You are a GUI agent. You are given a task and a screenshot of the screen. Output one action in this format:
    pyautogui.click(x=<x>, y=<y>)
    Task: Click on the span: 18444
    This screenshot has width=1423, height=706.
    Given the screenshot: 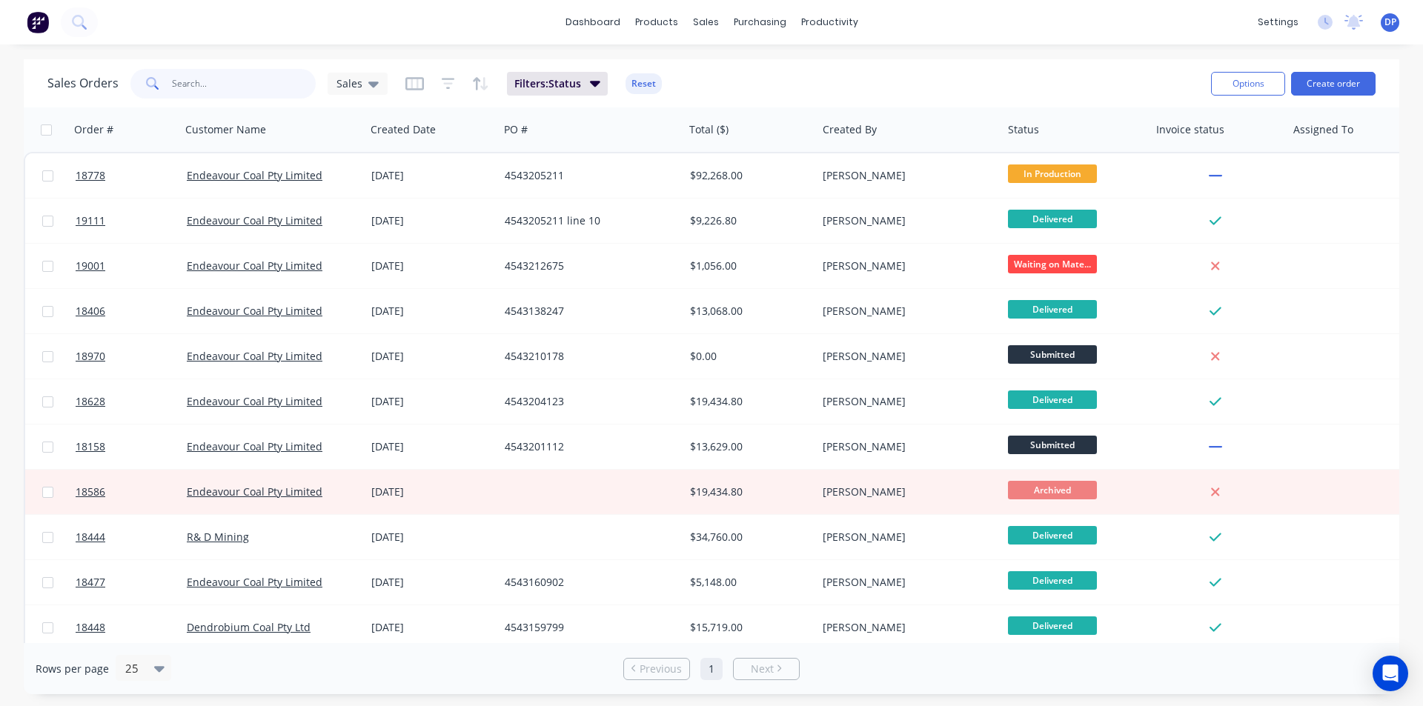 What is the action you would take?
    pyautogui.click(x=90, y=537)
    